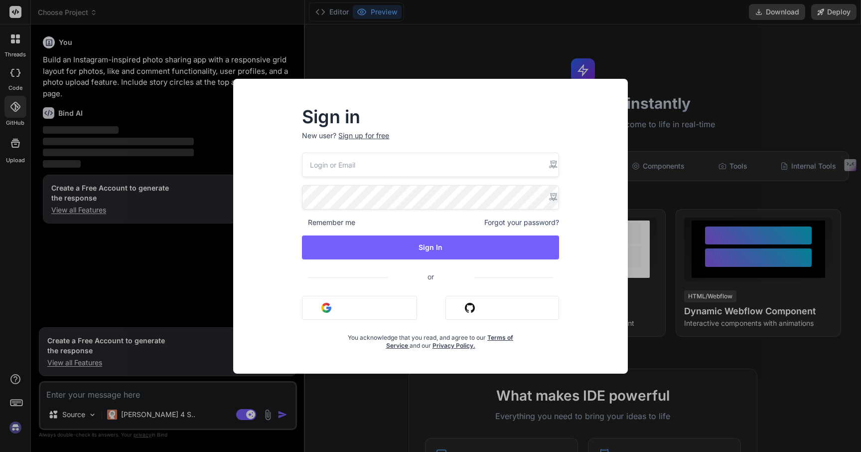 This screenshot has width=861, height=452. I want to click on a: Terms of Service, so click(450, 341).